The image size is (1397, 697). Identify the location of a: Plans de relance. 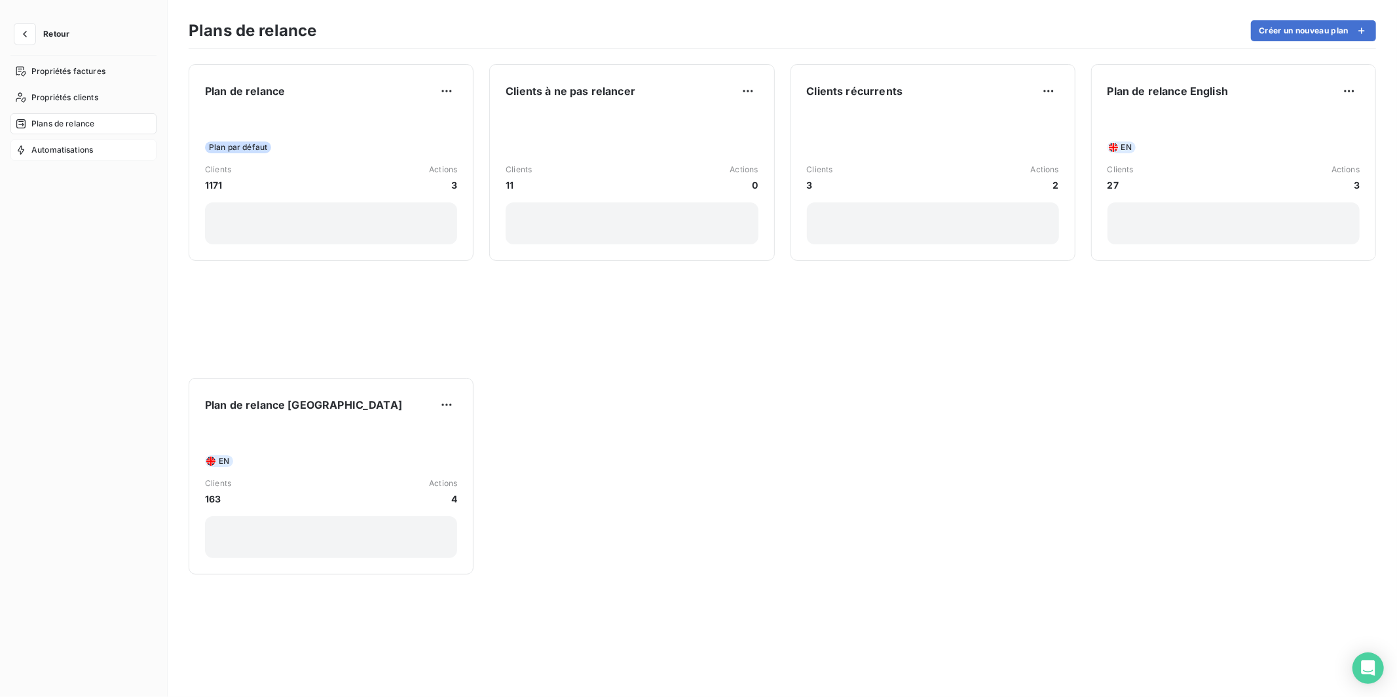
(83, 124).